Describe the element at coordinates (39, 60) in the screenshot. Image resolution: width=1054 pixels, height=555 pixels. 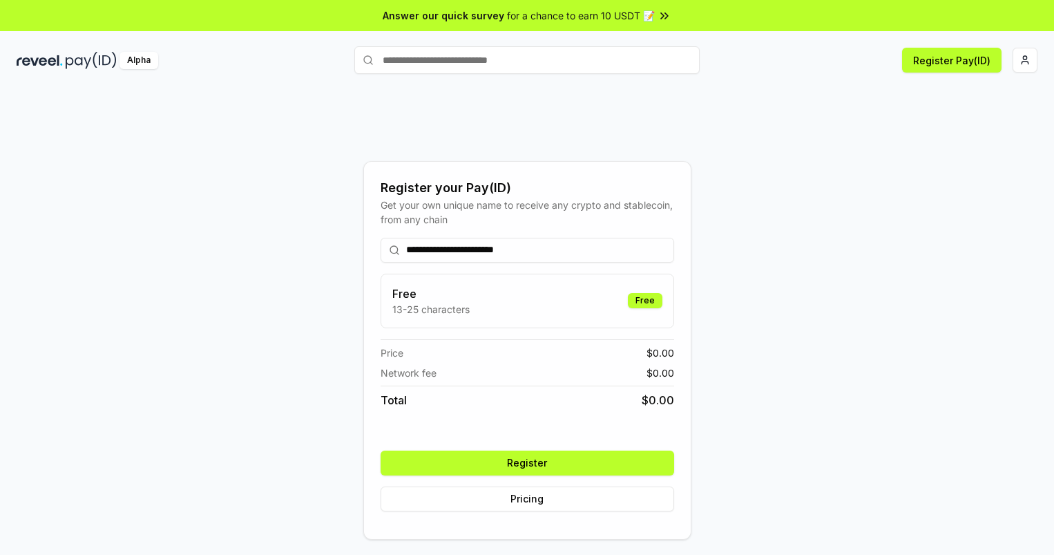
I see `img: reveel_dark` at that location.